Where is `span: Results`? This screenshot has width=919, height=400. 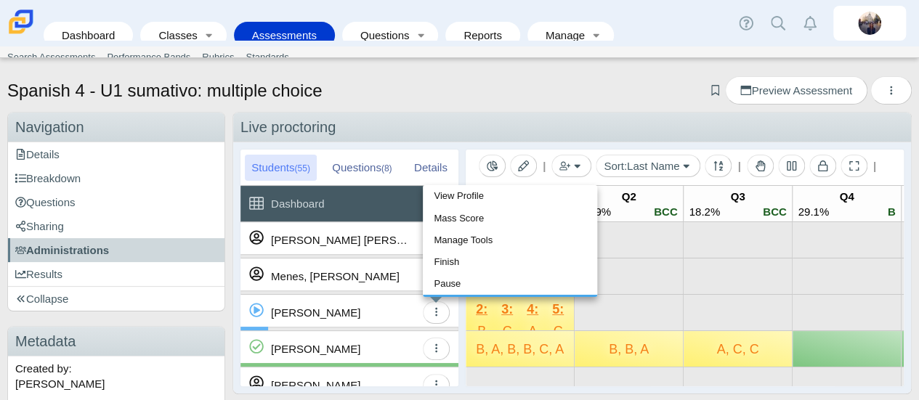 span: Results is located at coordinates (39, 274).